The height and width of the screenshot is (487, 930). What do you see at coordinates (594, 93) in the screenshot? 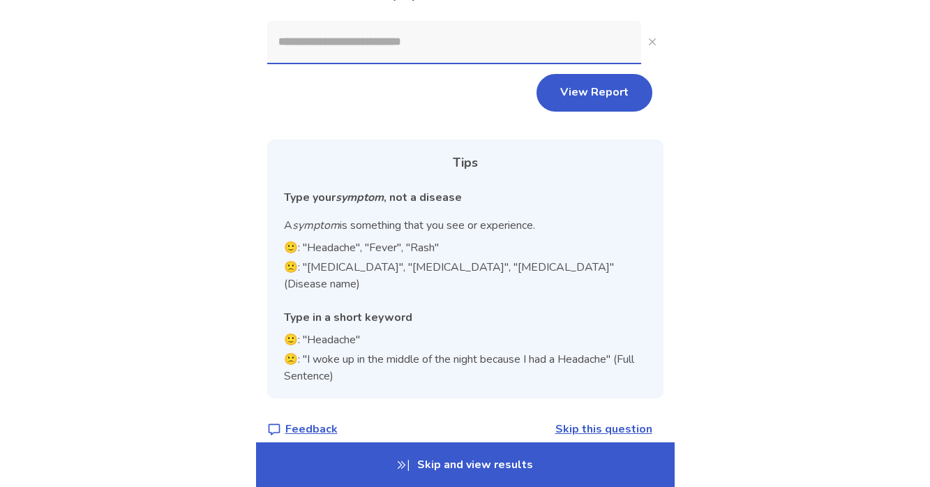
I see `button: View Report` at bounding box center [594, 93].